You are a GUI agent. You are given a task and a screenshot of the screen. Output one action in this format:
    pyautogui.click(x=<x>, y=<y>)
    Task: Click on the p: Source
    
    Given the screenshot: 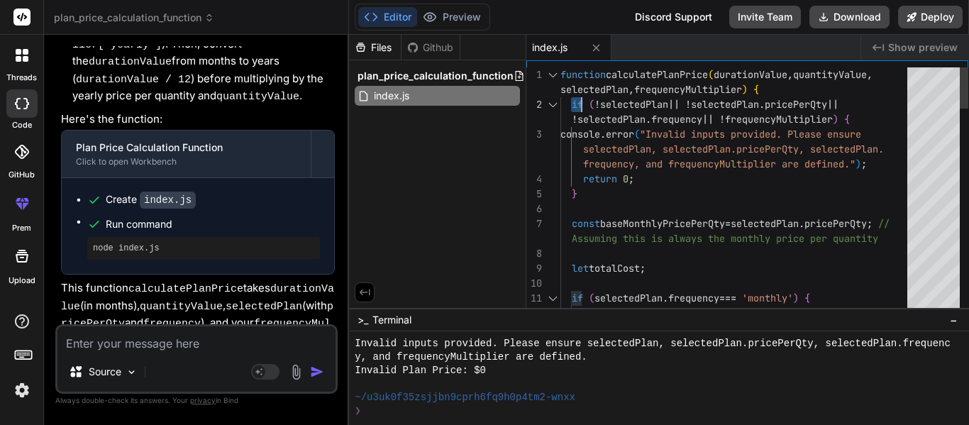 What is the action you would take?
    pyautogui.click(x=105, y=372)
    